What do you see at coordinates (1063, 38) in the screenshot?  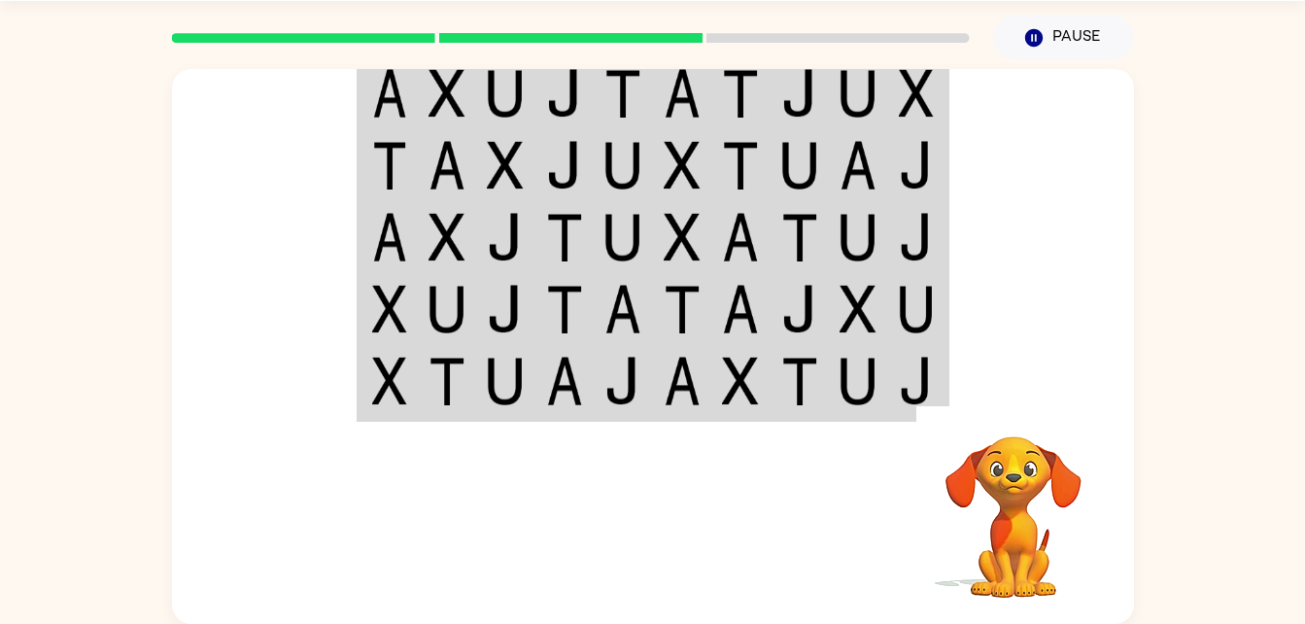 I see `button: Pause` at bounding box center [1063, 38].